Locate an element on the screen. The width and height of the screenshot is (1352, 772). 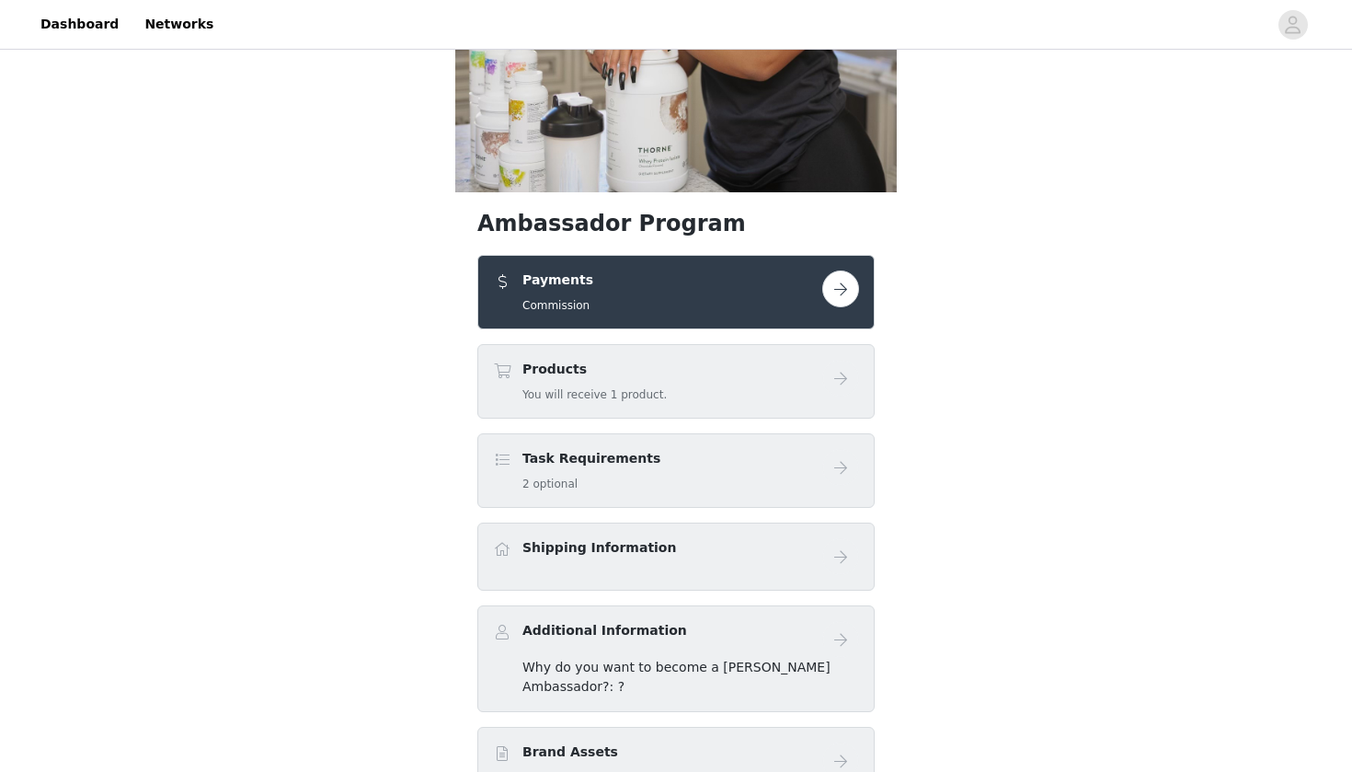
h5: You will receive 1 product. is located at coordinates (594, 395).